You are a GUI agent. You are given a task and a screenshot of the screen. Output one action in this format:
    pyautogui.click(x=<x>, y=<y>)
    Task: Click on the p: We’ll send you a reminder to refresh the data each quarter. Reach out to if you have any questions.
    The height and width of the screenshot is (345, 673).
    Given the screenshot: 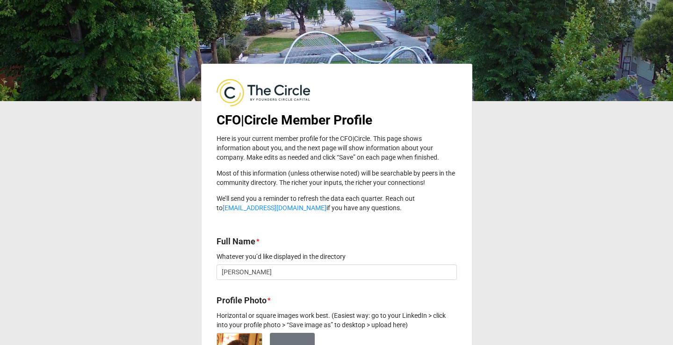 What is the action you would take?
    pyautogui.click(x=337, y=203)
    